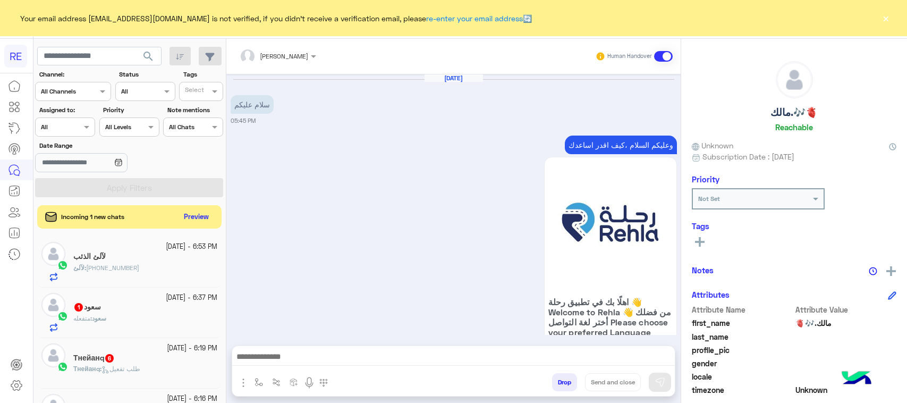  Describe the element at coordinates (193, 91) in the screenshot. I see `div: Select` at that location.